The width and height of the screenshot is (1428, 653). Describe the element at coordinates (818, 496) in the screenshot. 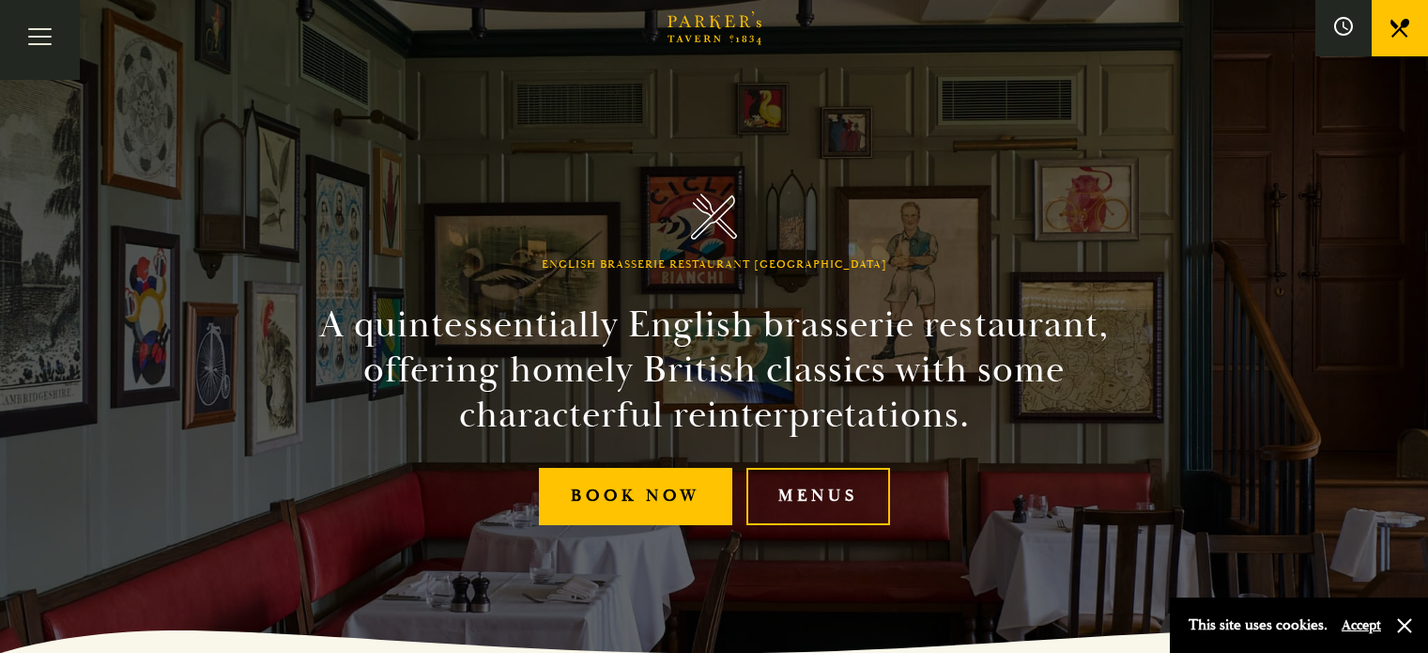

I see `a: Menus` at that location.